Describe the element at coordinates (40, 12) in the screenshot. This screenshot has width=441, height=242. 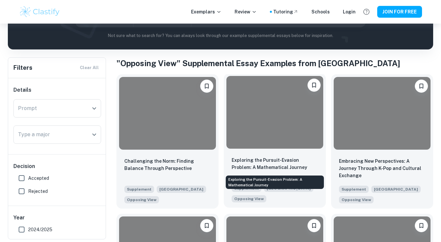
I see `a: Clastify logo` at that location.